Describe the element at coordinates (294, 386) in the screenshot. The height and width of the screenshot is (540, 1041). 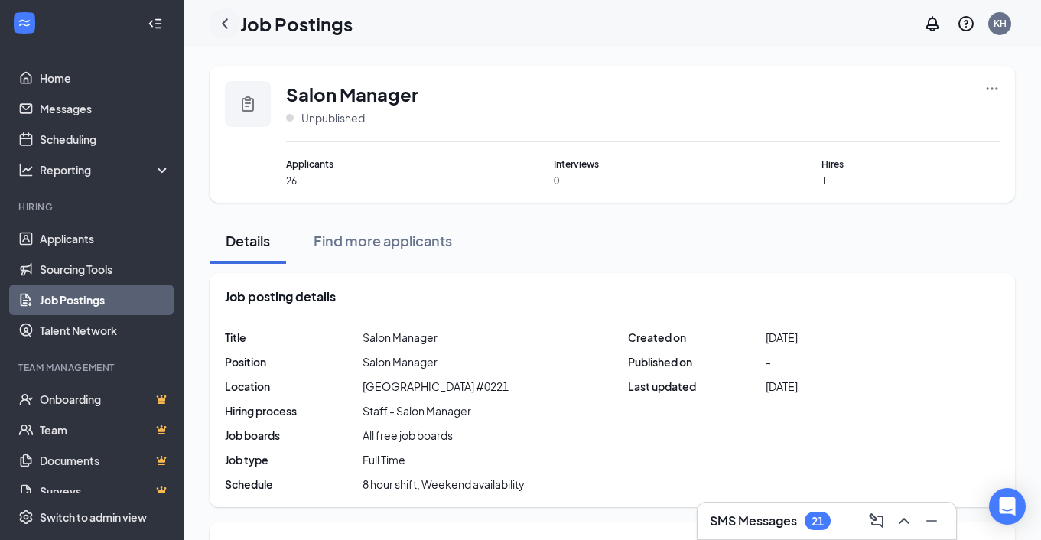
I see `span: Location` at that location.